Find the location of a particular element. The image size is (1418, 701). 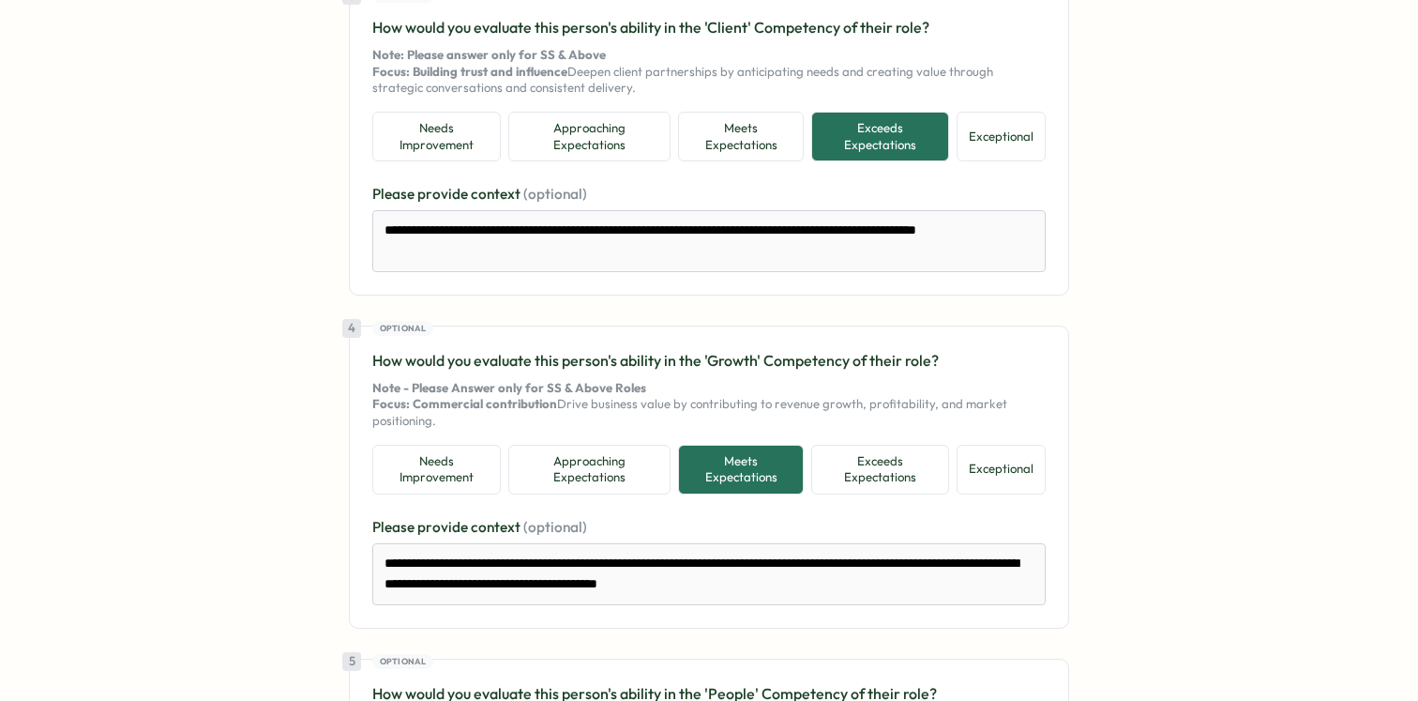

div: 5 is located at coordinates (352, 661).